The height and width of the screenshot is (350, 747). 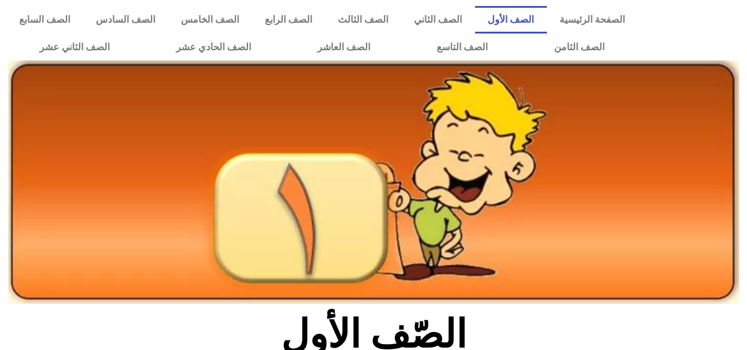 What do you see at coordinates (343, 47) in the screenshot?
I see `a: الصف العاشر` at bounding box center [343, 47].